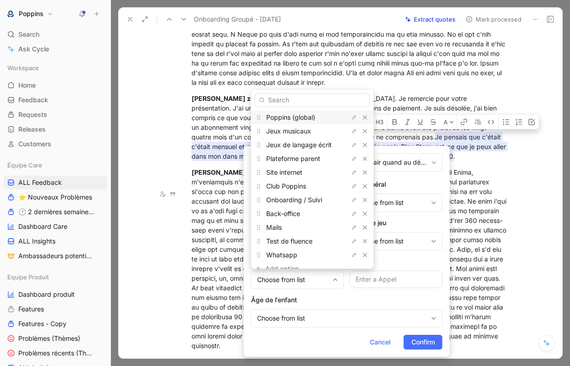  What do you see at coordinates (313, 100) in the screenshot?
I see `input: Search` at bounding box center [313, 100].